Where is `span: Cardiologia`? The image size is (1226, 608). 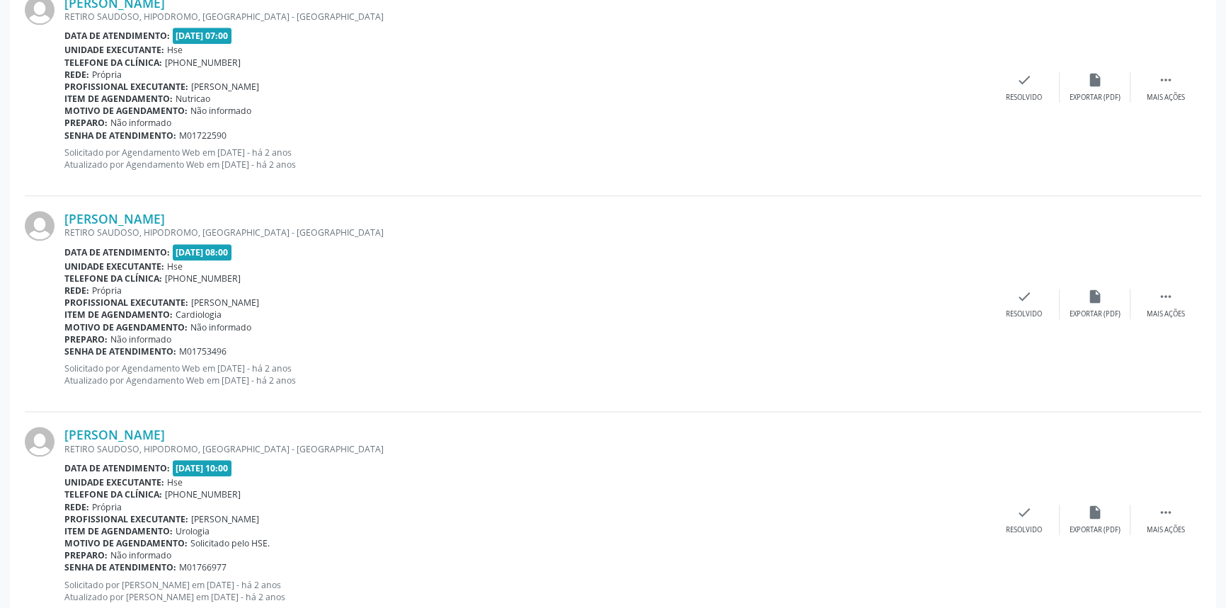
span: Cardiologia is located at coordinates (198, 314).